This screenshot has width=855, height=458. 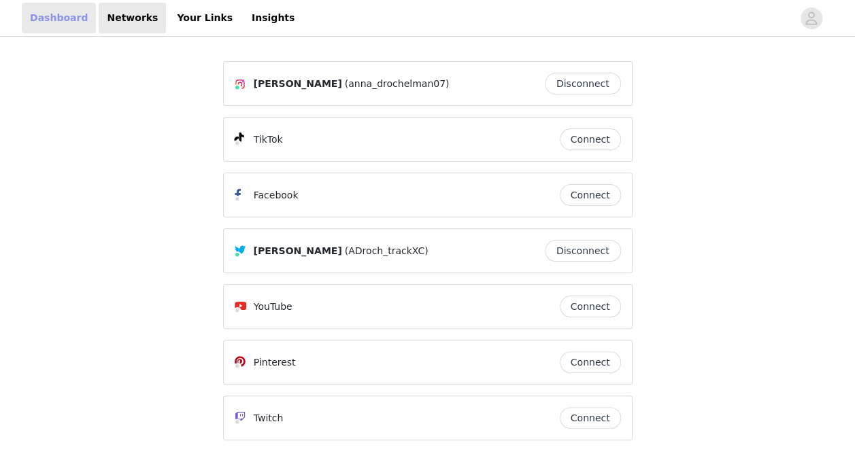 I want to click on p: YouTube, so click(x=273, y=307).